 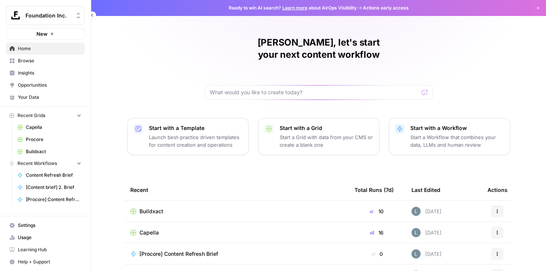 What do you see at coordinates (49, 237) in the screenshot?
I see `span: Usage` at bounding box center [49, 237].